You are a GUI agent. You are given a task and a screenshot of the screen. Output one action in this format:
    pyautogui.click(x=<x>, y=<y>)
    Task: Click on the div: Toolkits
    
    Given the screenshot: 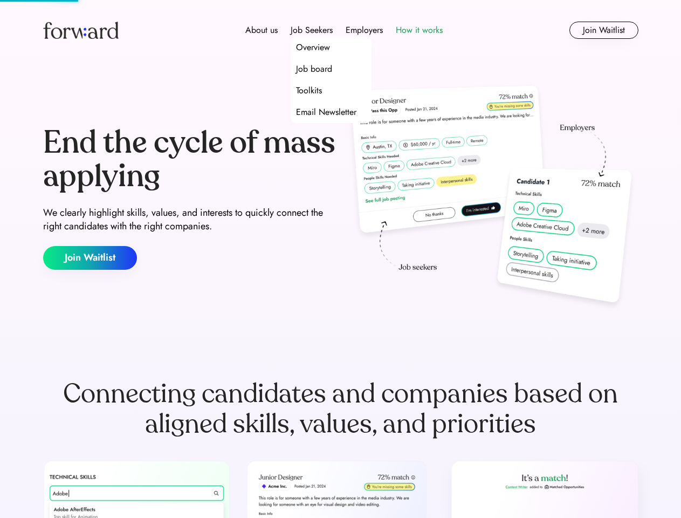 What is the action you would take?
    pyautogui.click(x=309, y=91)
    